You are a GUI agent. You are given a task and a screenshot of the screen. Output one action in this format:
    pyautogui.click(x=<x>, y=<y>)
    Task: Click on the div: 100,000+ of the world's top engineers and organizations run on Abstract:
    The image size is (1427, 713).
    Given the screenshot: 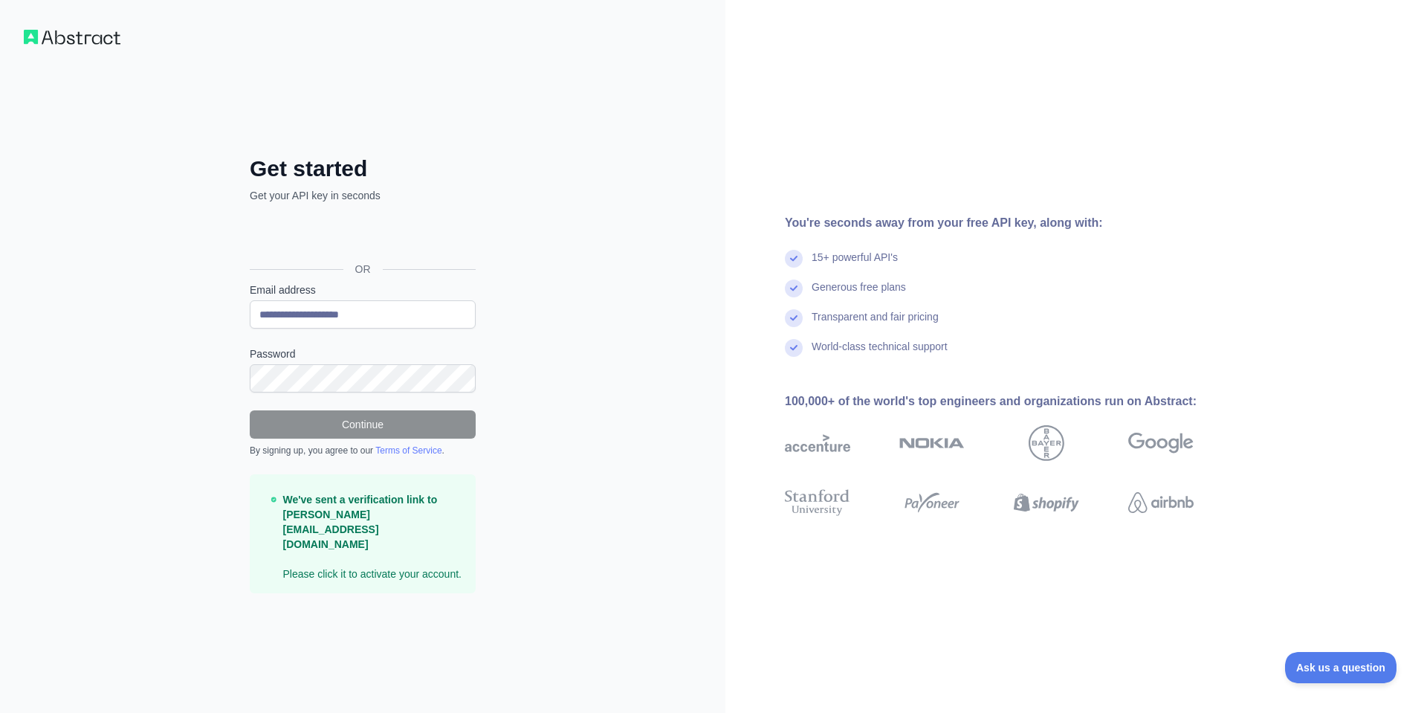 What is the action you would take?
    pyautogui.click(x=1013, y=401)
    